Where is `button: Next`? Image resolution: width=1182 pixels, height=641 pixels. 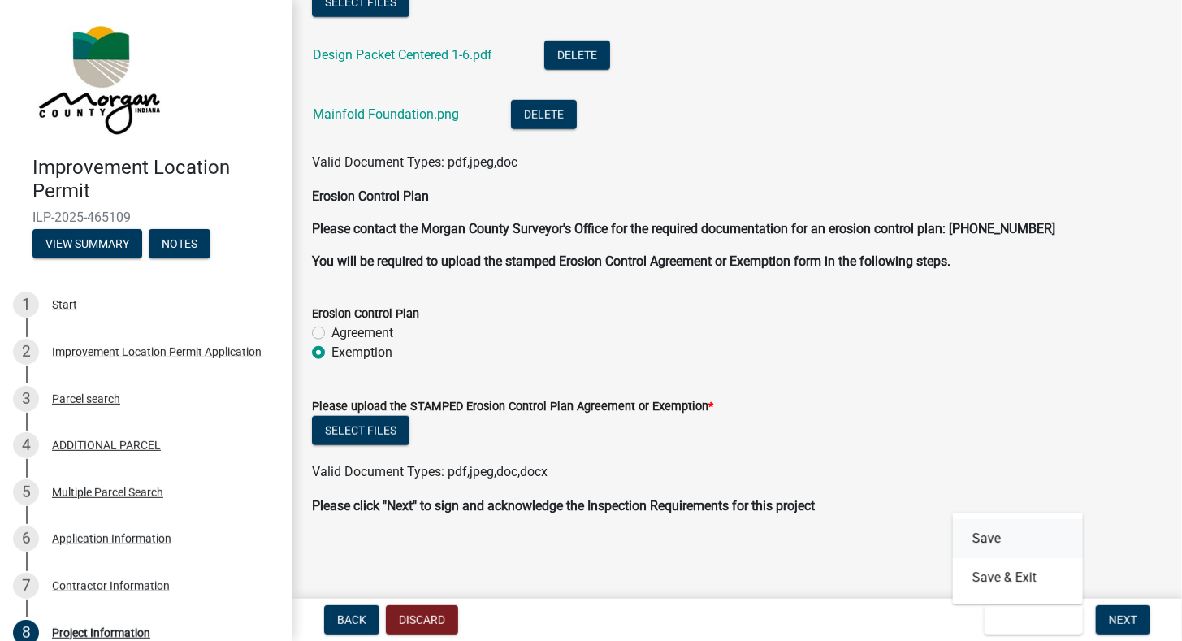
button: Next is located at coordinates (1122, 620).